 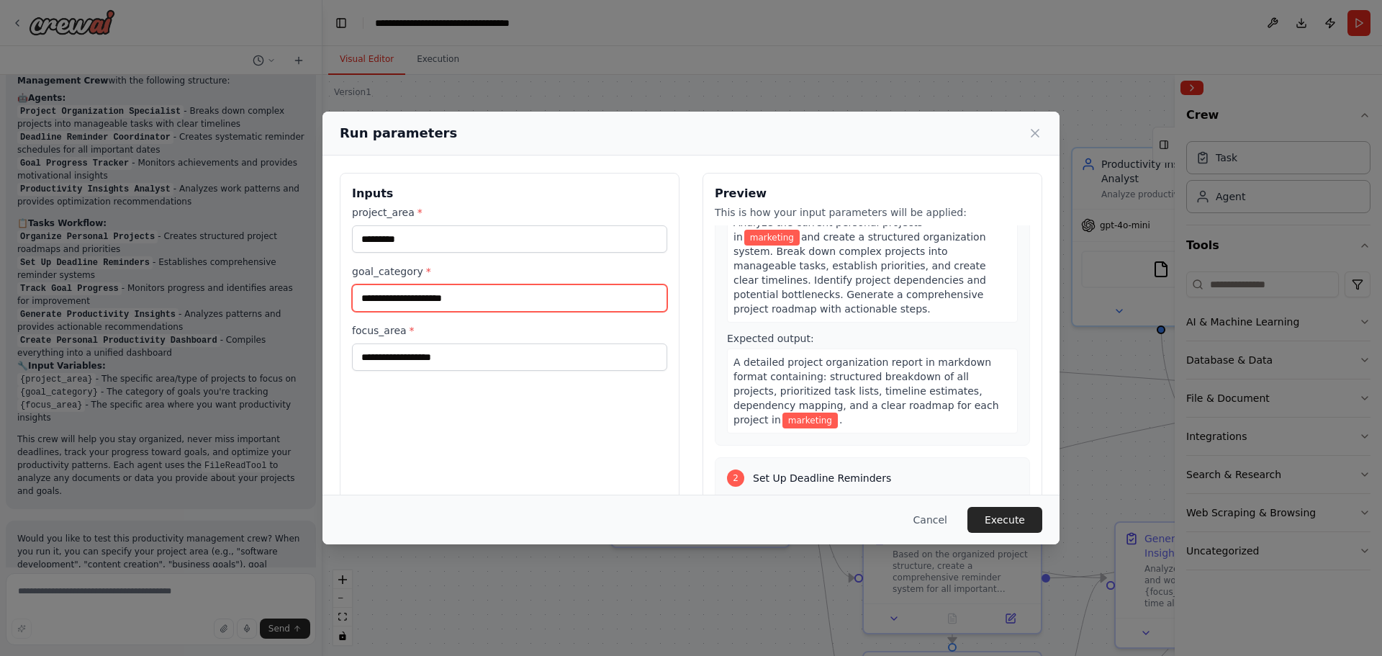 What do you see at coordinates (1005, 520) in the screenshot?
I see `button: Execute` at bounding box center [1005, 520].